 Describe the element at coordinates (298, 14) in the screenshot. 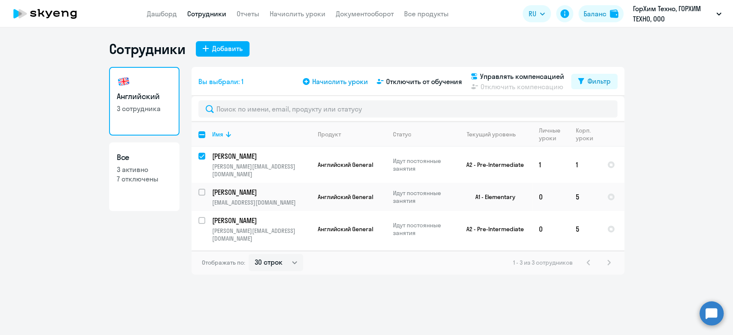

I see `a: Начислить уроки` at that location.